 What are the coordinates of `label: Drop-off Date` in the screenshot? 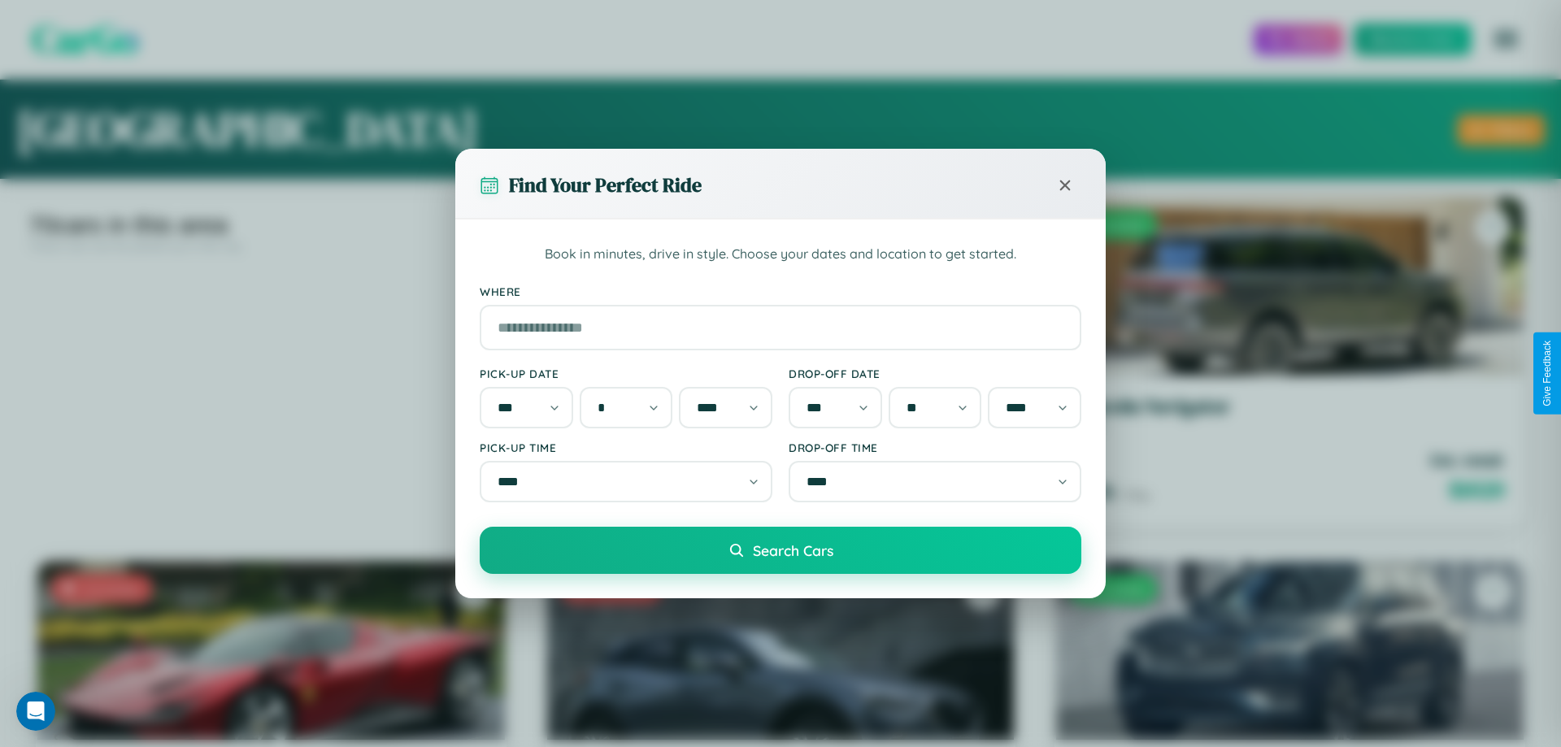 It's located at (935, 373).